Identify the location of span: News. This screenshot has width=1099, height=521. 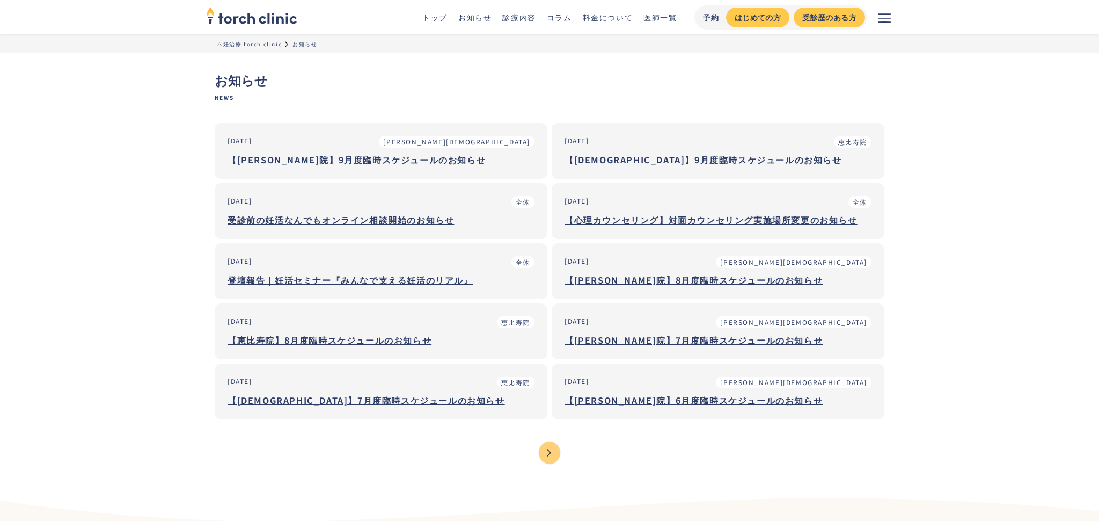
(550, 98).